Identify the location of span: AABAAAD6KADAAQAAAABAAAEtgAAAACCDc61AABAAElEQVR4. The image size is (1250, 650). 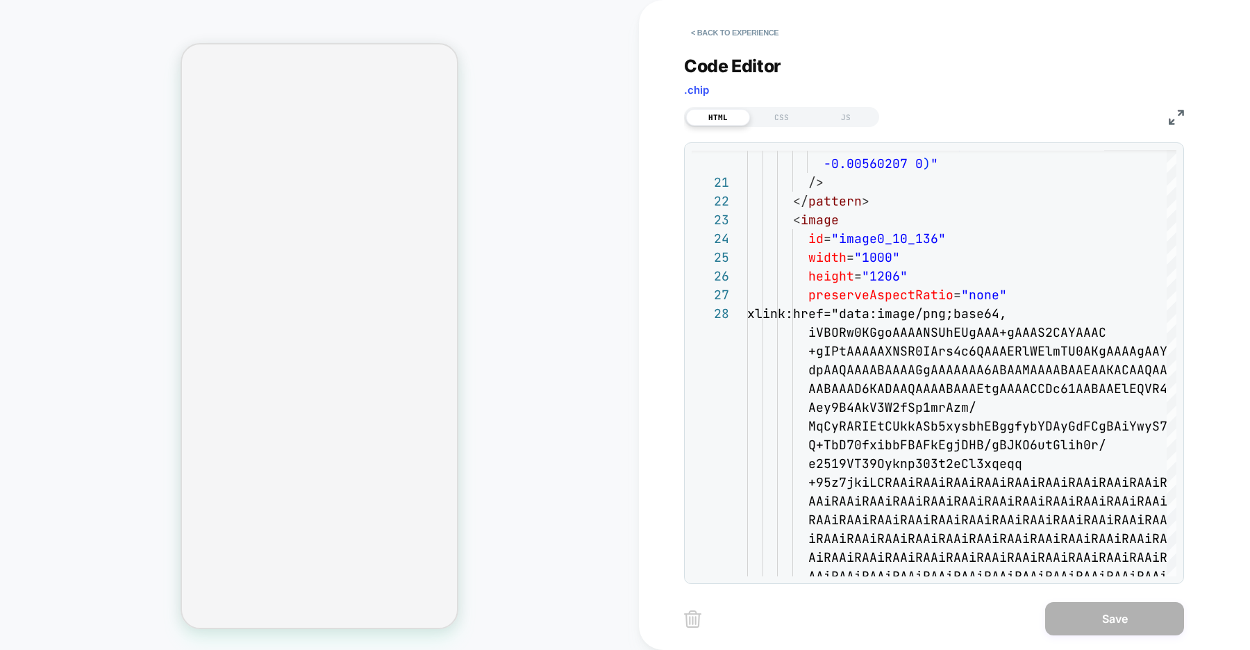
(987, 388).